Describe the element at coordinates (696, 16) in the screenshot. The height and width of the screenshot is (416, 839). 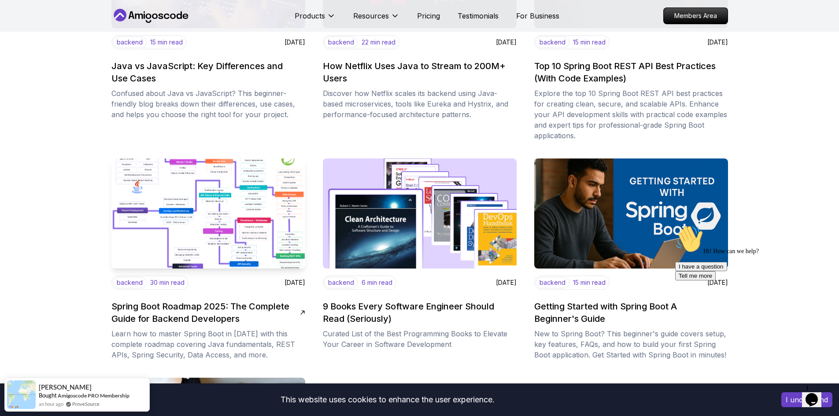
I see `a: Members Area` at that location.